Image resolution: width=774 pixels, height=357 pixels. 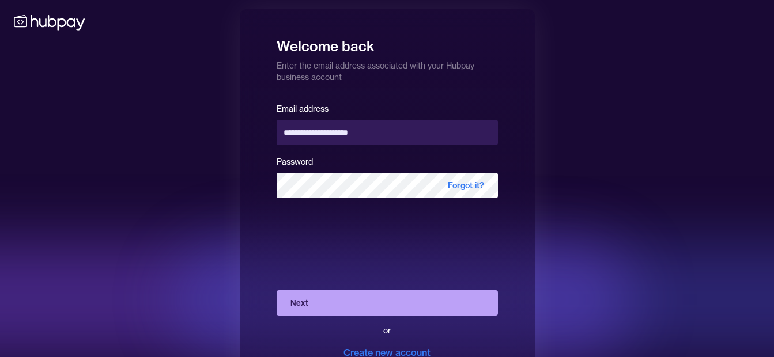 I want to click on span: Forgot it?, so click(x=466, y=186).